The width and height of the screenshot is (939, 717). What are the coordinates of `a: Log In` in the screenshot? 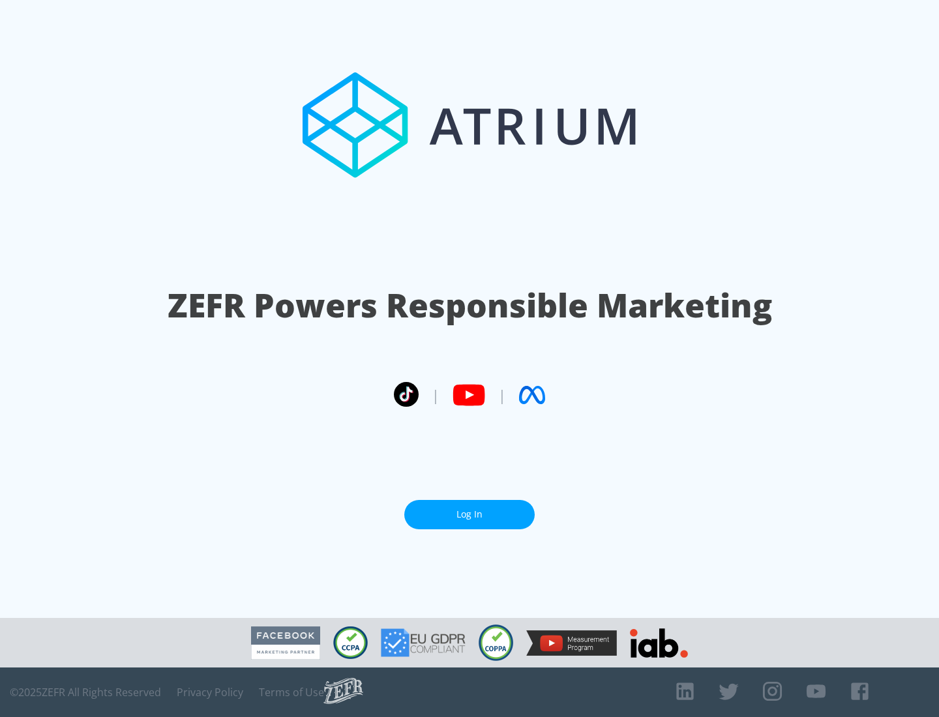 It's located at (470, 515).